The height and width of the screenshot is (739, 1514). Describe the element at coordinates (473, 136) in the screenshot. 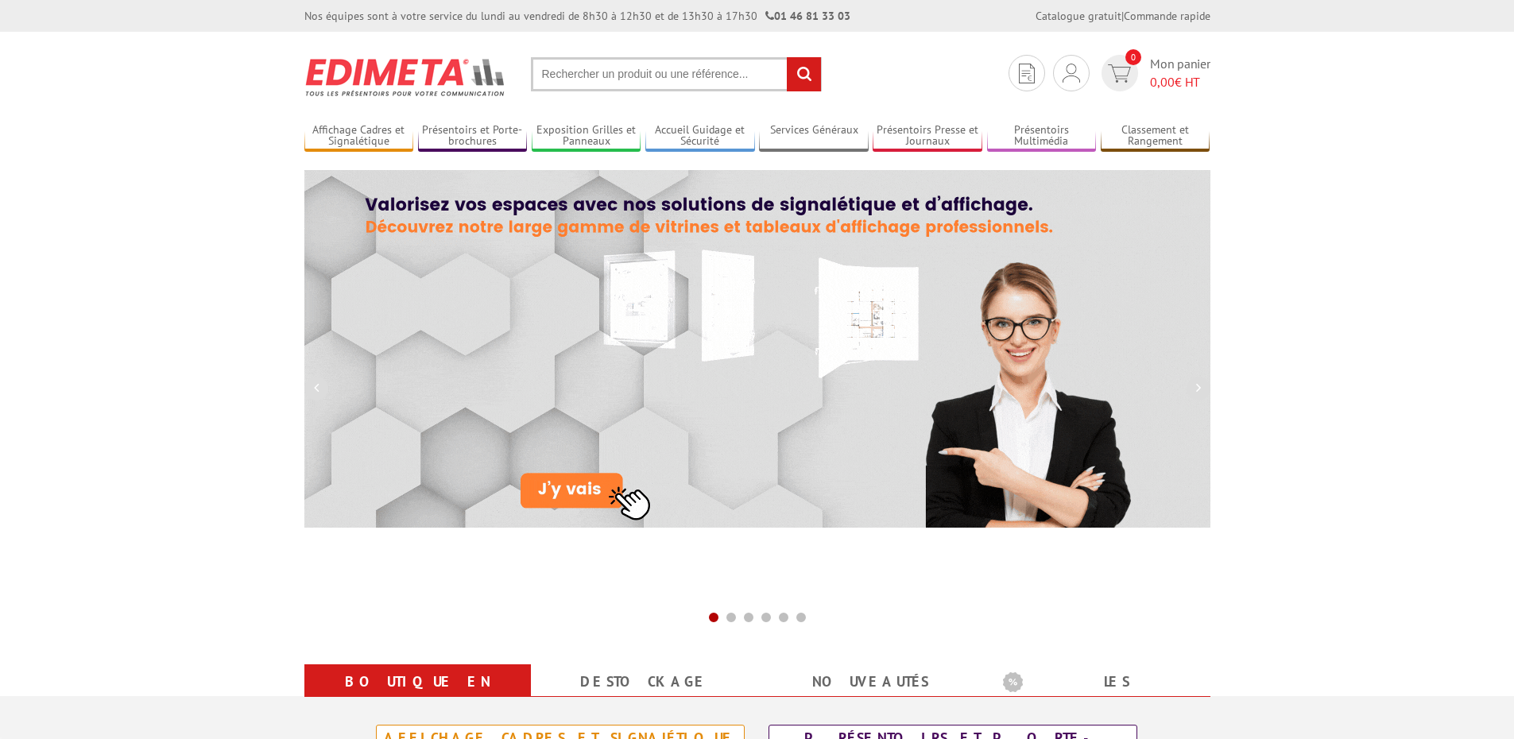

I see `a: Présentoirs et Porte-brochures` at that location.